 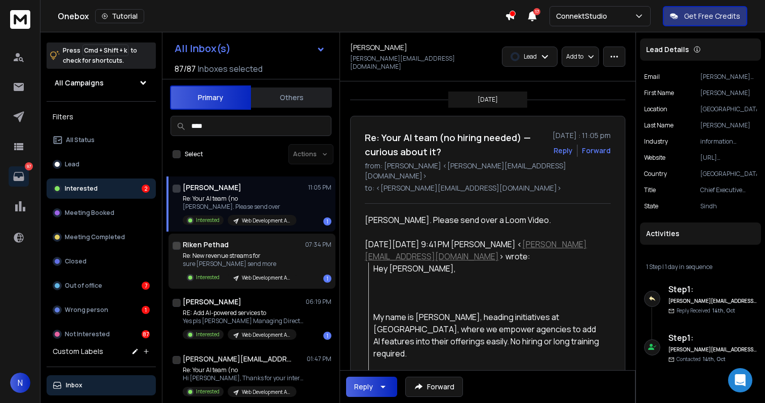 I want to click on button: Tutorial, so click(x=119, y=16).